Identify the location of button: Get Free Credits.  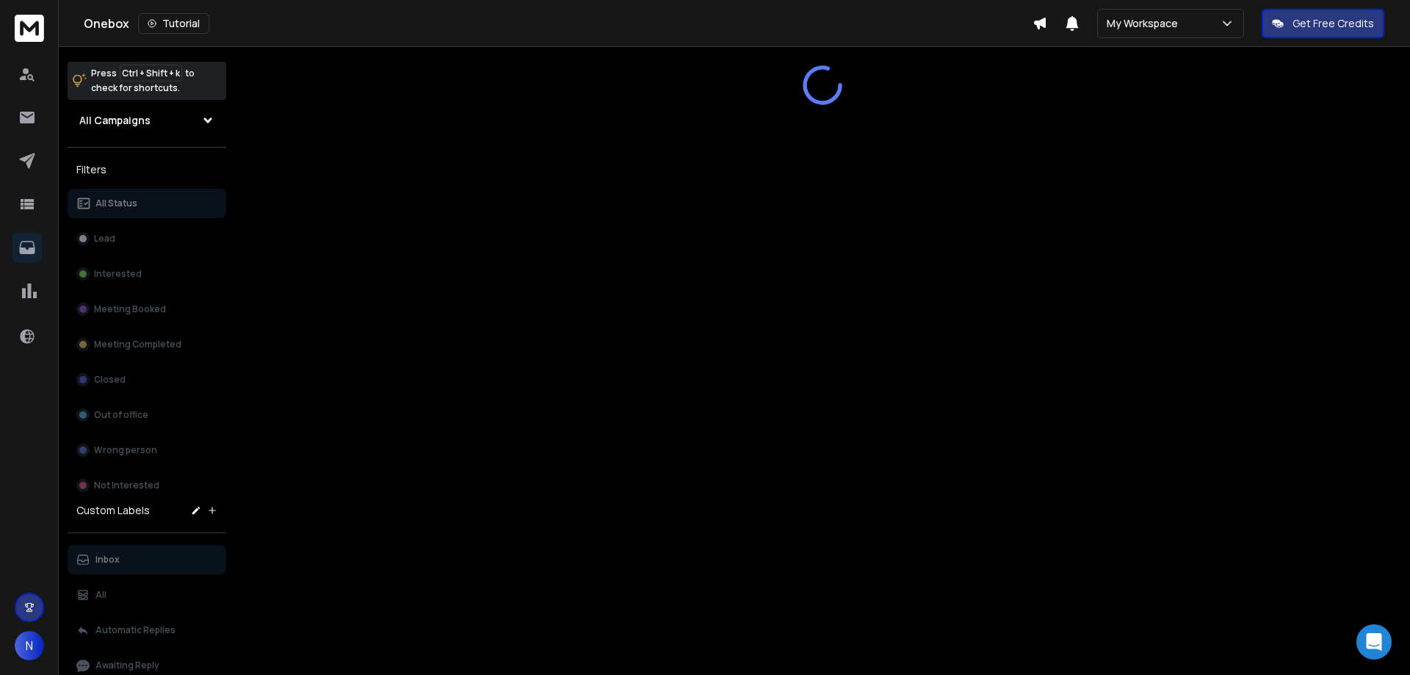
(1322, 23).